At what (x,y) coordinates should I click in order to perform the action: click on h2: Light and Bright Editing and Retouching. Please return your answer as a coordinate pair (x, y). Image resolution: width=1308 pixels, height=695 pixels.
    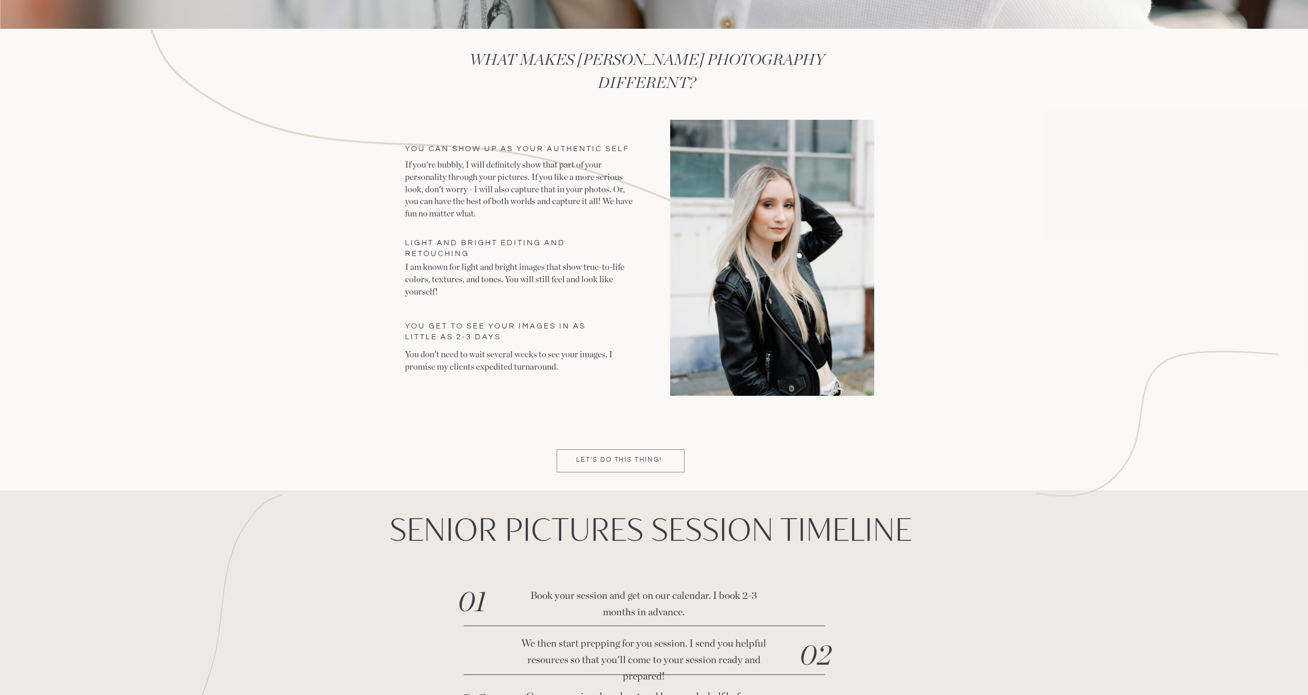
    Looking at the image, I should click on (509, 249).